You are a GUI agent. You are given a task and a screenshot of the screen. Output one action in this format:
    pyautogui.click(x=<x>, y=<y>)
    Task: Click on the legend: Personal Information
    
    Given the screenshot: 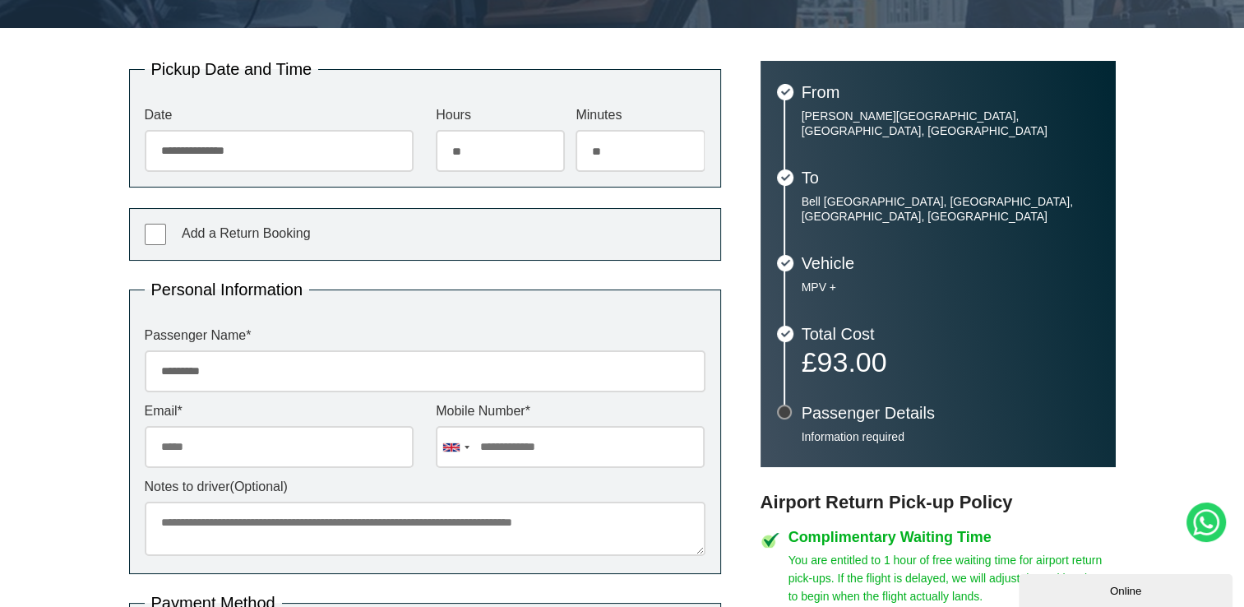 What is the action you would take?
    pyautogui.click(x=227, y=289)
    